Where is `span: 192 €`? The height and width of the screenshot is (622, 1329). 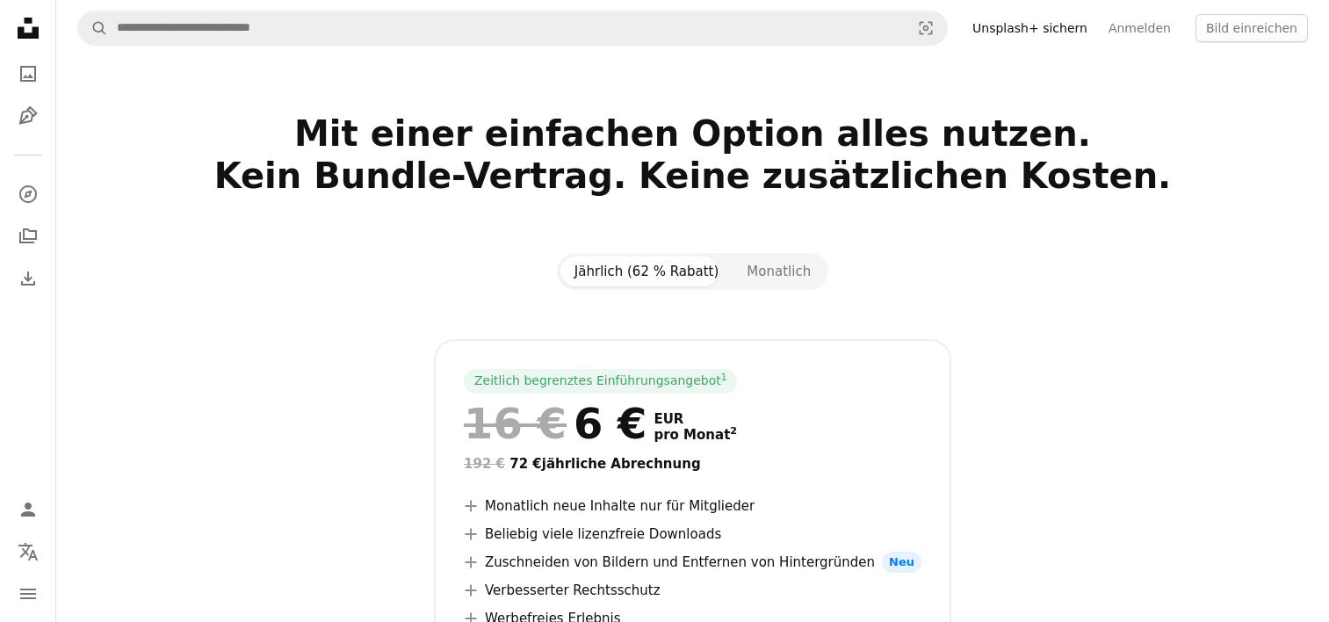 span: 192 € is located at coordinates (484, 464).